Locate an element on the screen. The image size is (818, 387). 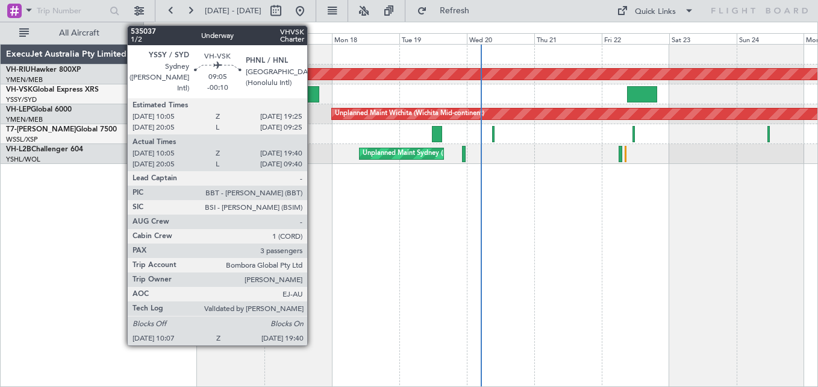
button: All Aircraft is located at coordinates (72, 33).